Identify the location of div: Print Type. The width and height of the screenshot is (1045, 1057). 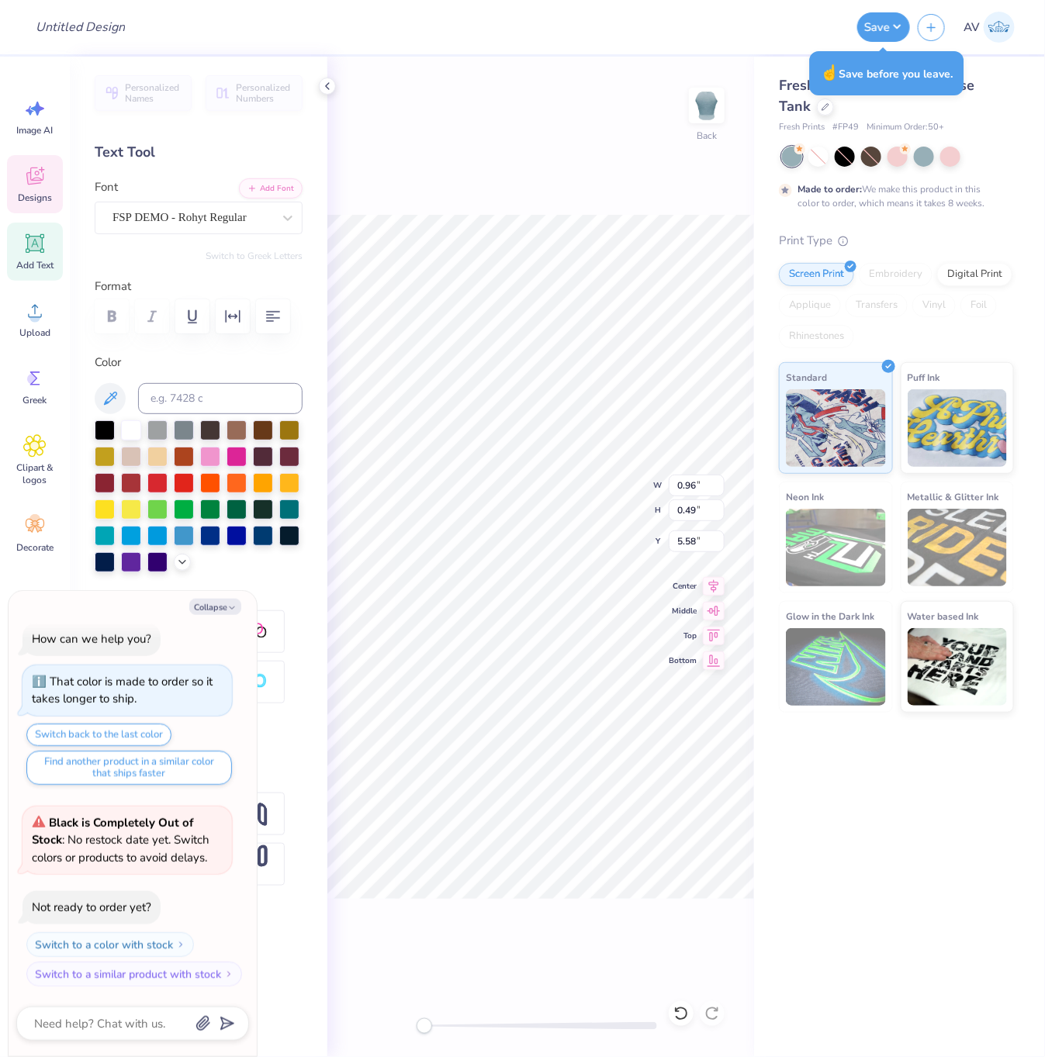
(896, 240).